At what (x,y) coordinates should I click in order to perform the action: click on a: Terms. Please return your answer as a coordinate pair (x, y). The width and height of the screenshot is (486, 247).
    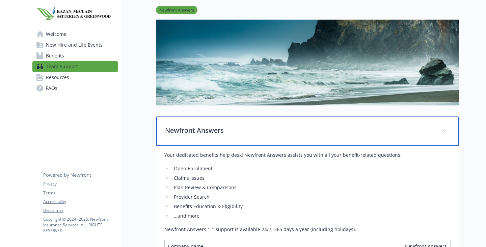
    Looking at the image, I should click on (80, 193).